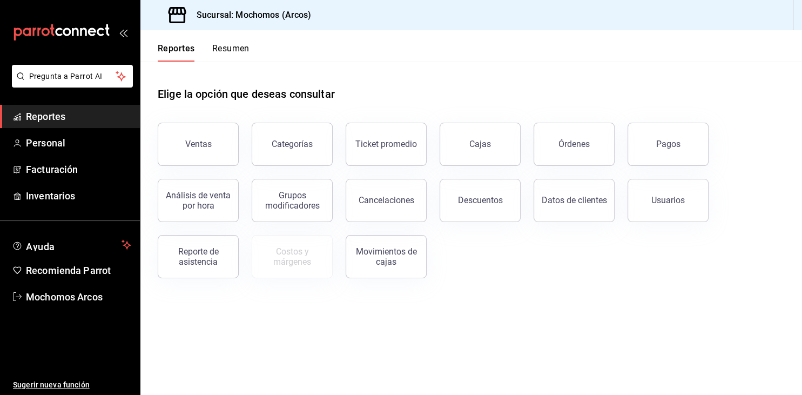 The image size is (802, 395). Describe the element at coordinates (78, 116) in the screenshot. I see `span: Reportes` at that location.